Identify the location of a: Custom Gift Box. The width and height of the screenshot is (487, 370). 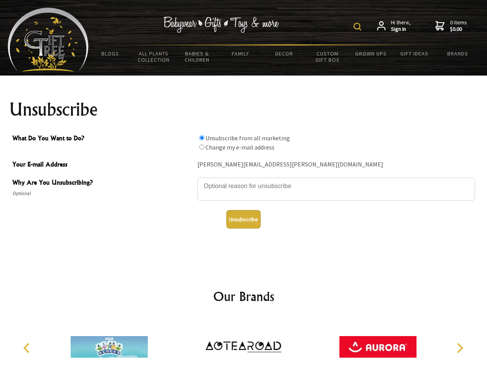
(327, 57).